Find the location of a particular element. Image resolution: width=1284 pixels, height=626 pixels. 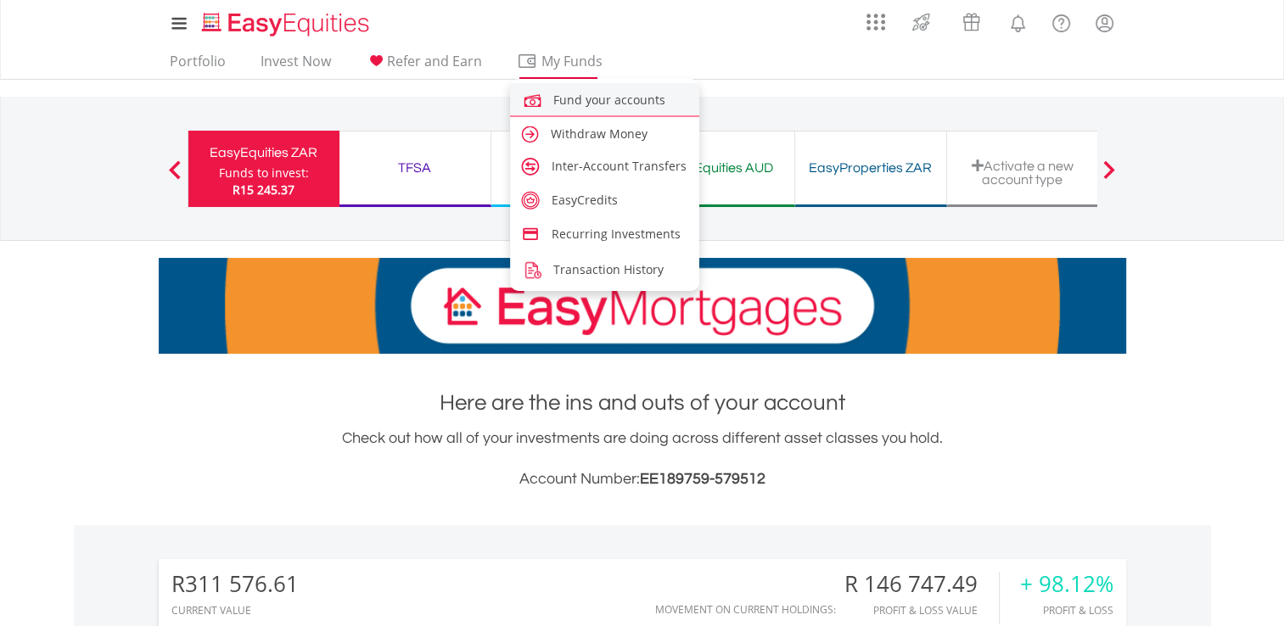

a: caret-right.svg Withdraw Money is located at coordinates (605, 132).